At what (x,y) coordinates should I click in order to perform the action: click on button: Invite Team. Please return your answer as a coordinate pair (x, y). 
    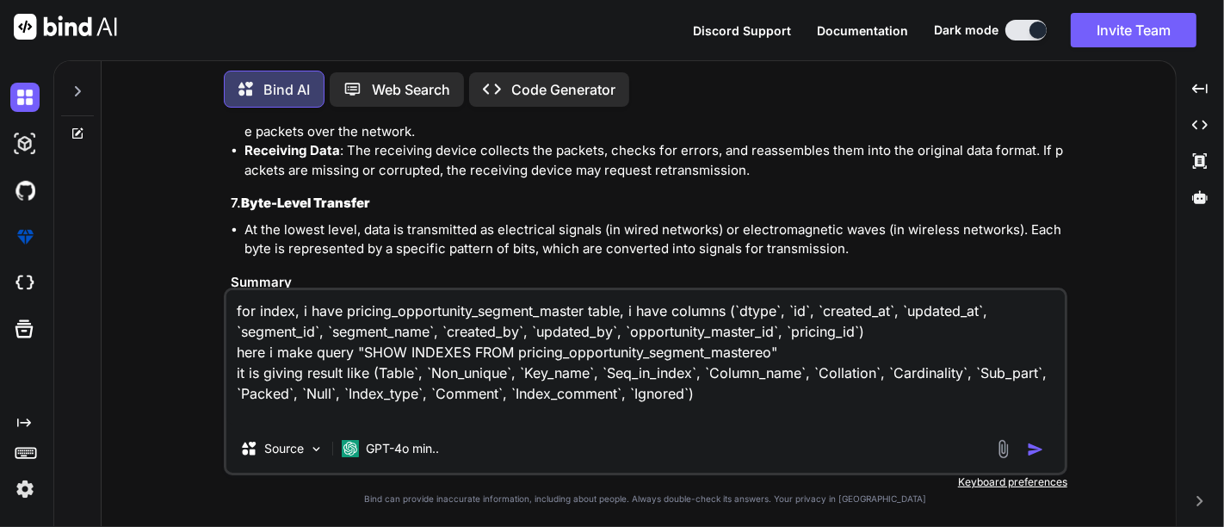
    Looking at the image, I should click on (1133, 30).